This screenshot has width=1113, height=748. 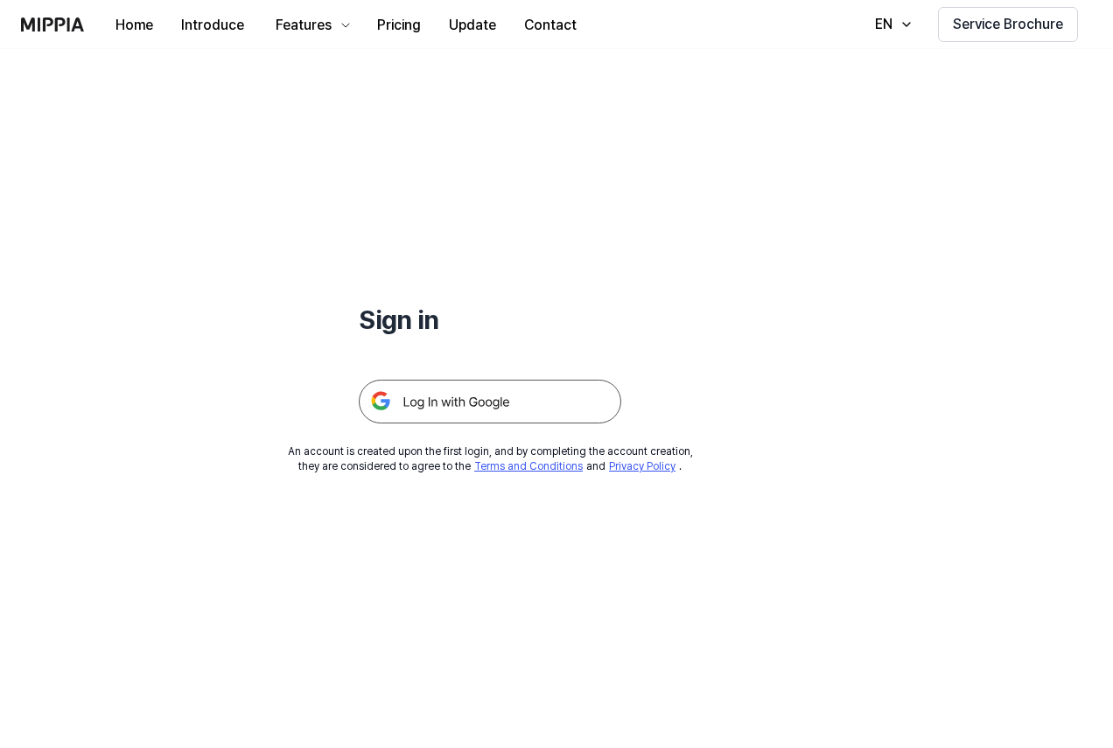 I want to click on a: Update, so click(x=473, y=25).